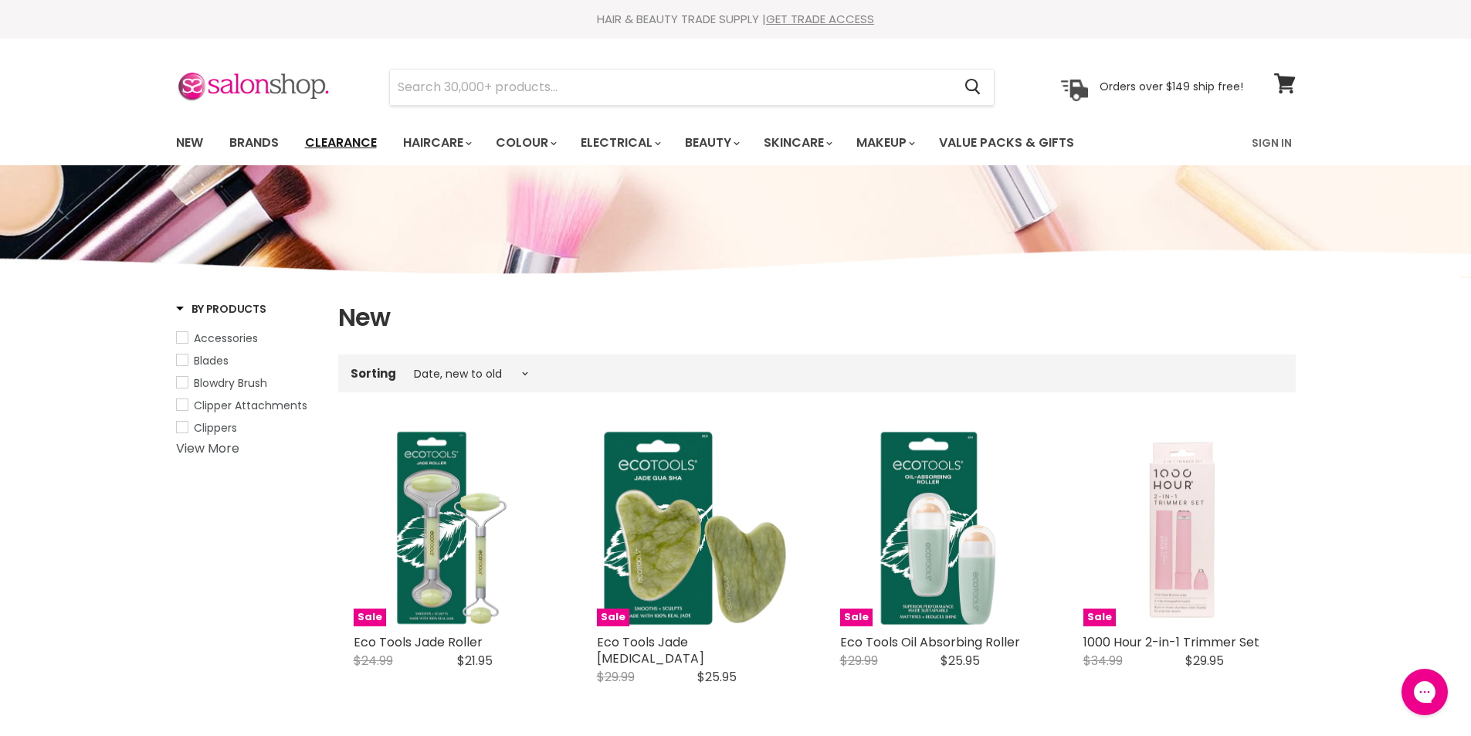  Describe the element at coordinates (373, 660) in the screenshot. I see `span: $24.99` at that location.